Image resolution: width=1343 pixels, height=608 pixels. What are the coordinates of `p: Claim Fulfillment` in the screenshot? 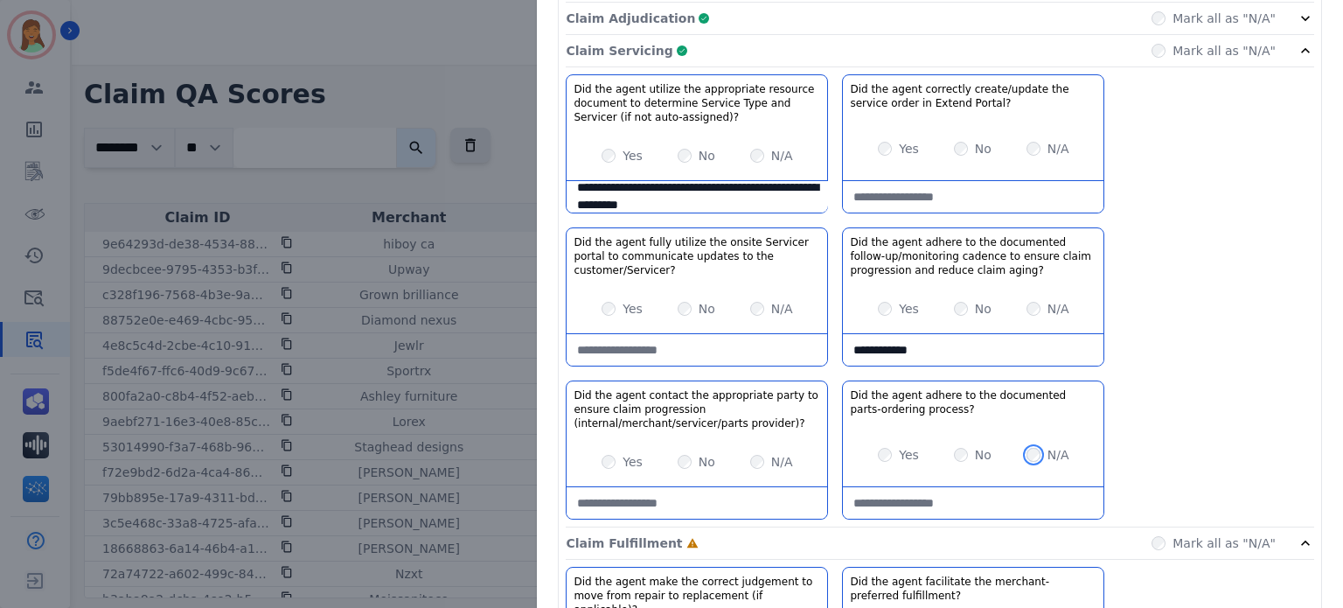 It's located at (624, 543).